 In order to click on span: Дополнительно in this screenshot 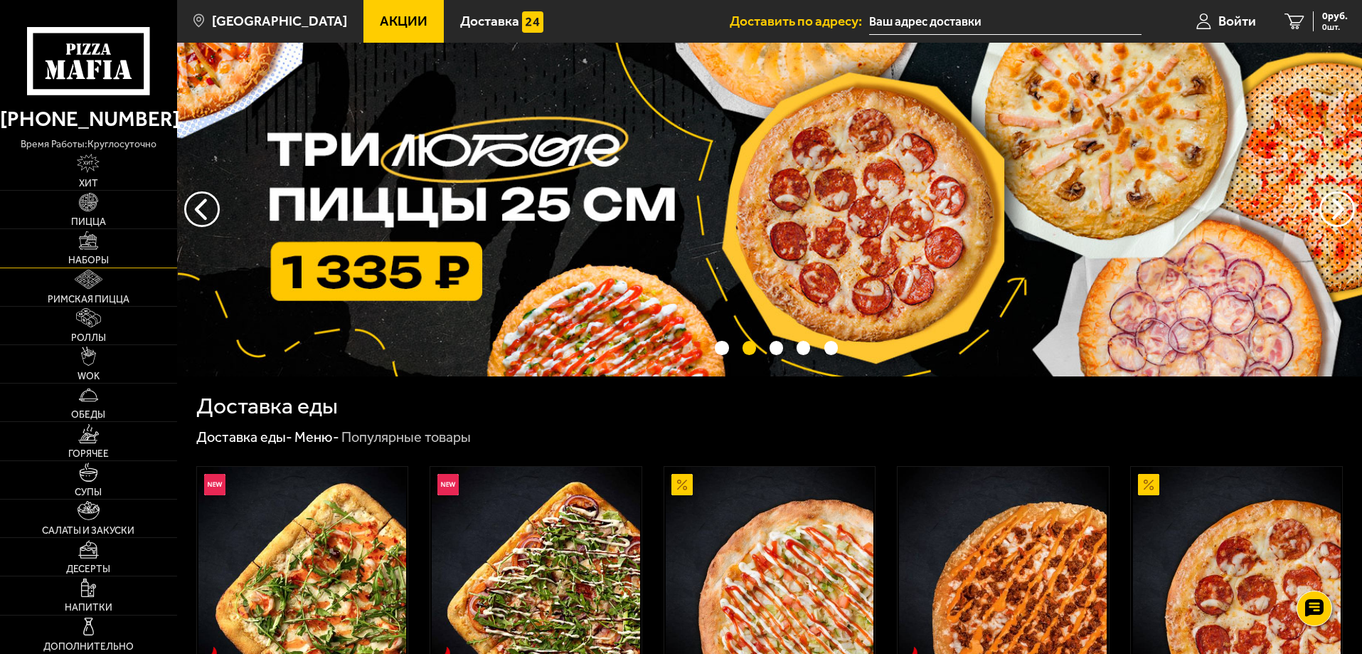, I will do `click(88, 646)`.